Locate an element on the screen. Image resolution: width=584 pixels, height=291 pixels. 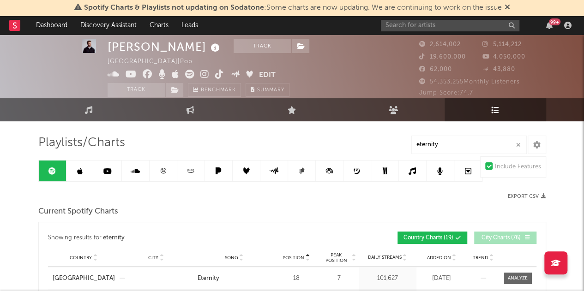
span: Peak Position is located at coordinates (336, 258).